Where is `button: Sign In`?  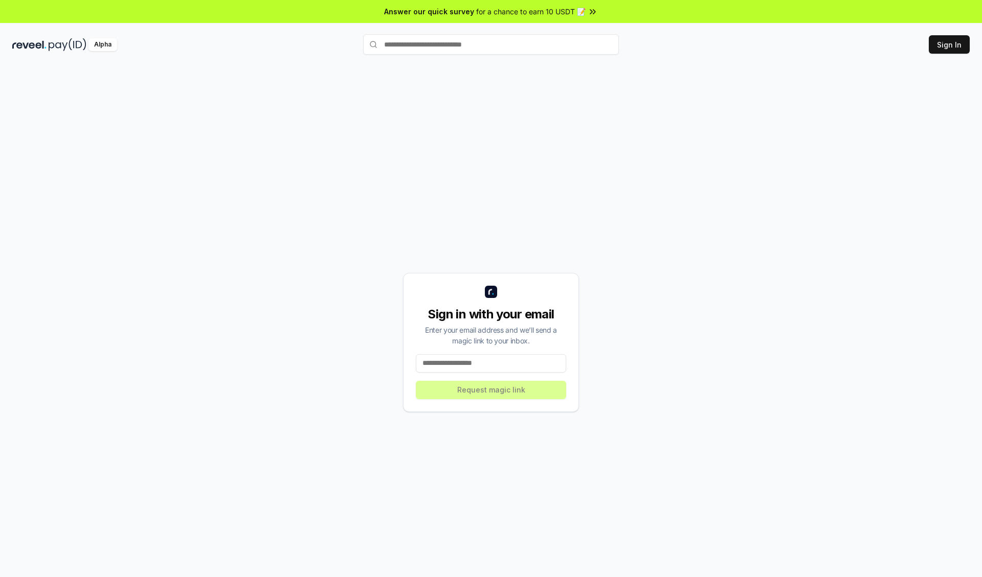
button: Sign In is located at coordinates (949, 44).